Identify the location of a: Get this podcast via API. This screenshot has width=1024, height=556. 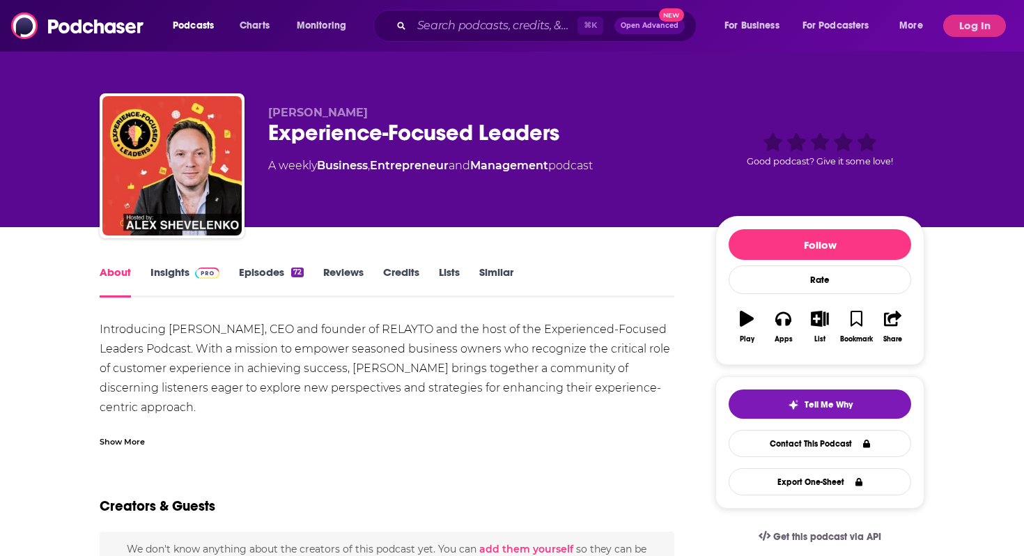
(820, 536).